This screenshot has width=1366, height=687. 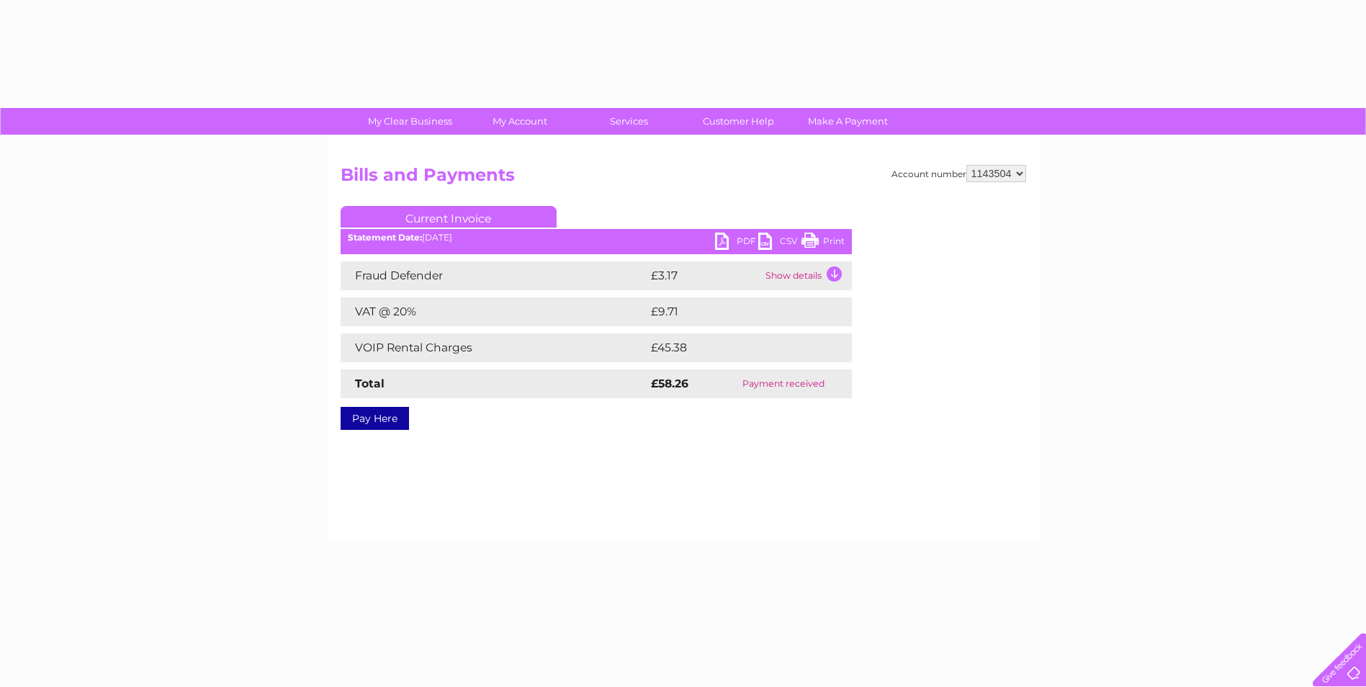 What do you see at coordinates (519, 121) in the screenshot?
I see `a: My Account` at bounding box center [519, 121].